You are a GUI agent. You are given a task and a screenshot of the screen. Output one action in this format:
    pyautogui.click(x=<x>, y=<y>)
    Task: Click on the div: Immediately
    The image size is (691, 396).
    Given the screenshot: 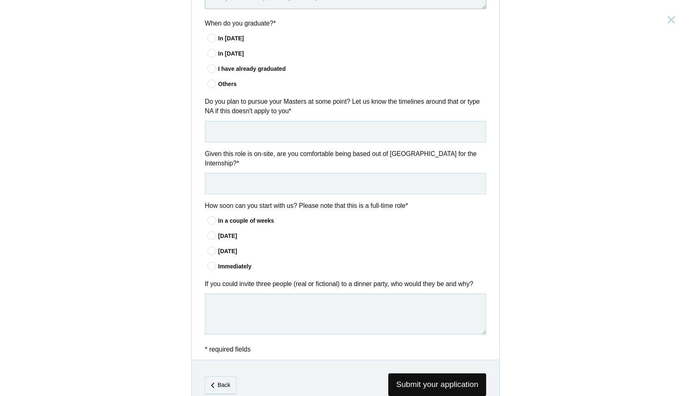 What is the action you would take?
    pyautogui.click(x=352, y=266)
    